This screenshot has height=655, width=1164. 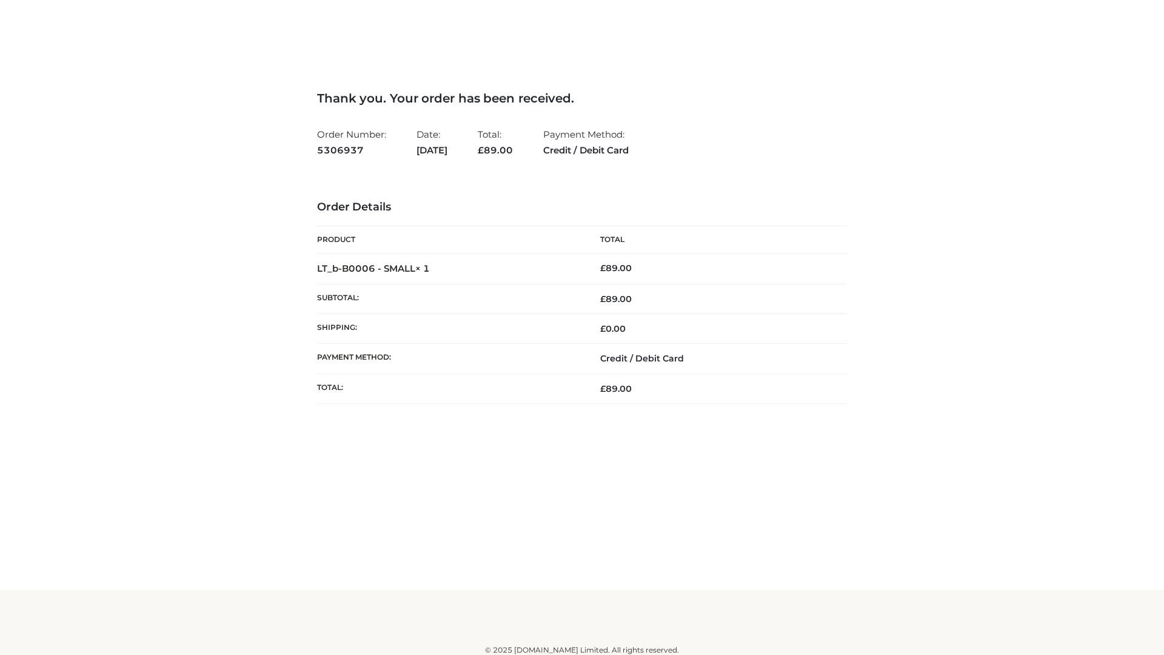 I want to click on li: Total:, so click(x=495, y=142).